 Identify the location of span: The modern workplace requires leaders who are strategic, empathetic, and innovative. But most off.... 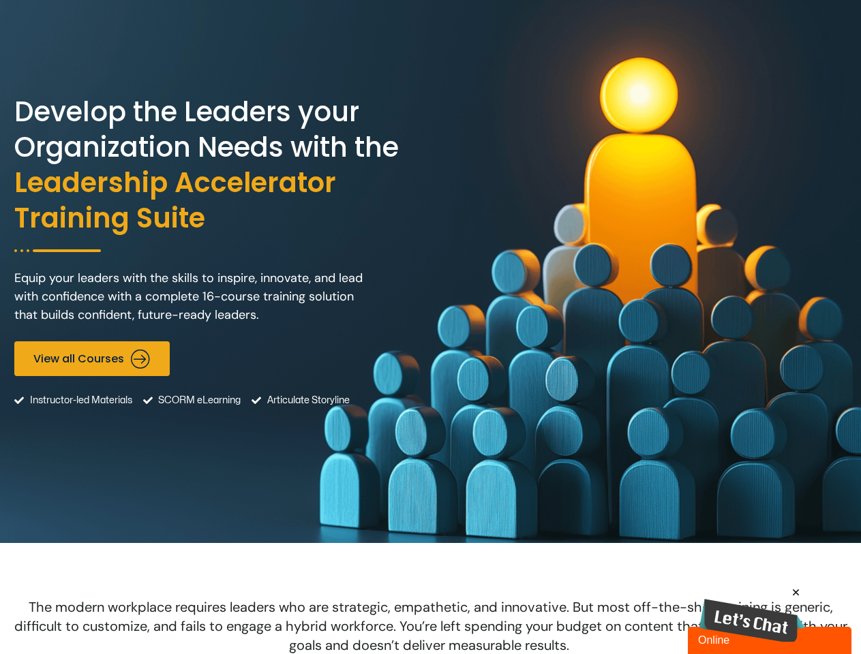
(431, 626).